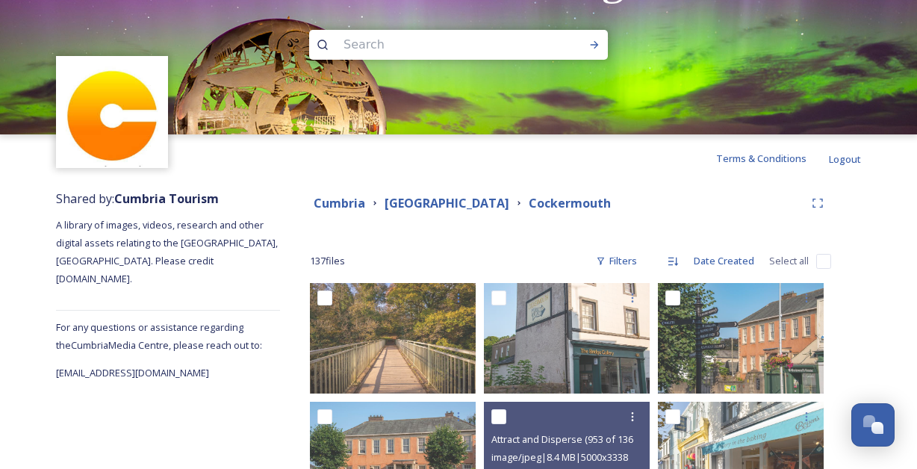 This screenshot has height=469, width=917. Describe the element at coordinates (559, 457) in the screenshot. I see `span: image/jpeg | 8.4 MB | 5000 x 3338` at that location.